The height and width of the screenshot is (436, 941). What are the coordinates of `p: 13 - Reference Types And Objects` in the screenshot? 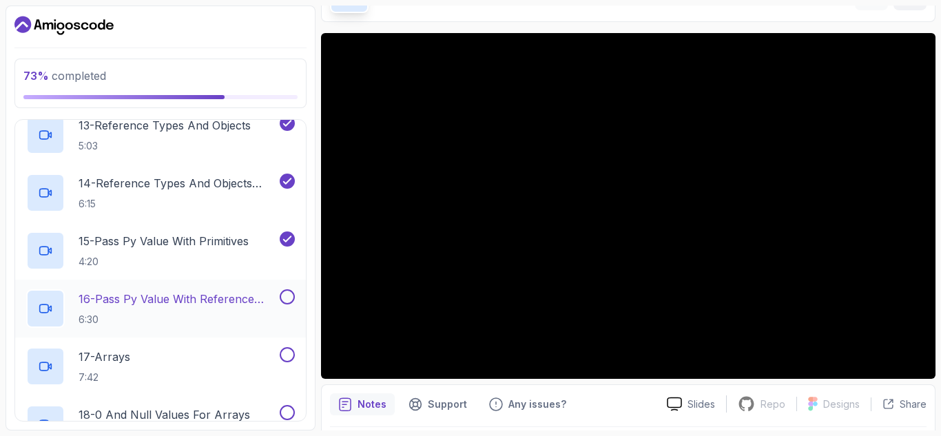 It's located at (165, 125).